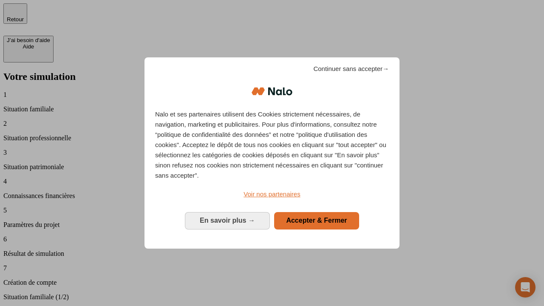 Image resolution: width=544 pixels, height=306 pixels. I want to click on img: Logo, so click(272, 91).